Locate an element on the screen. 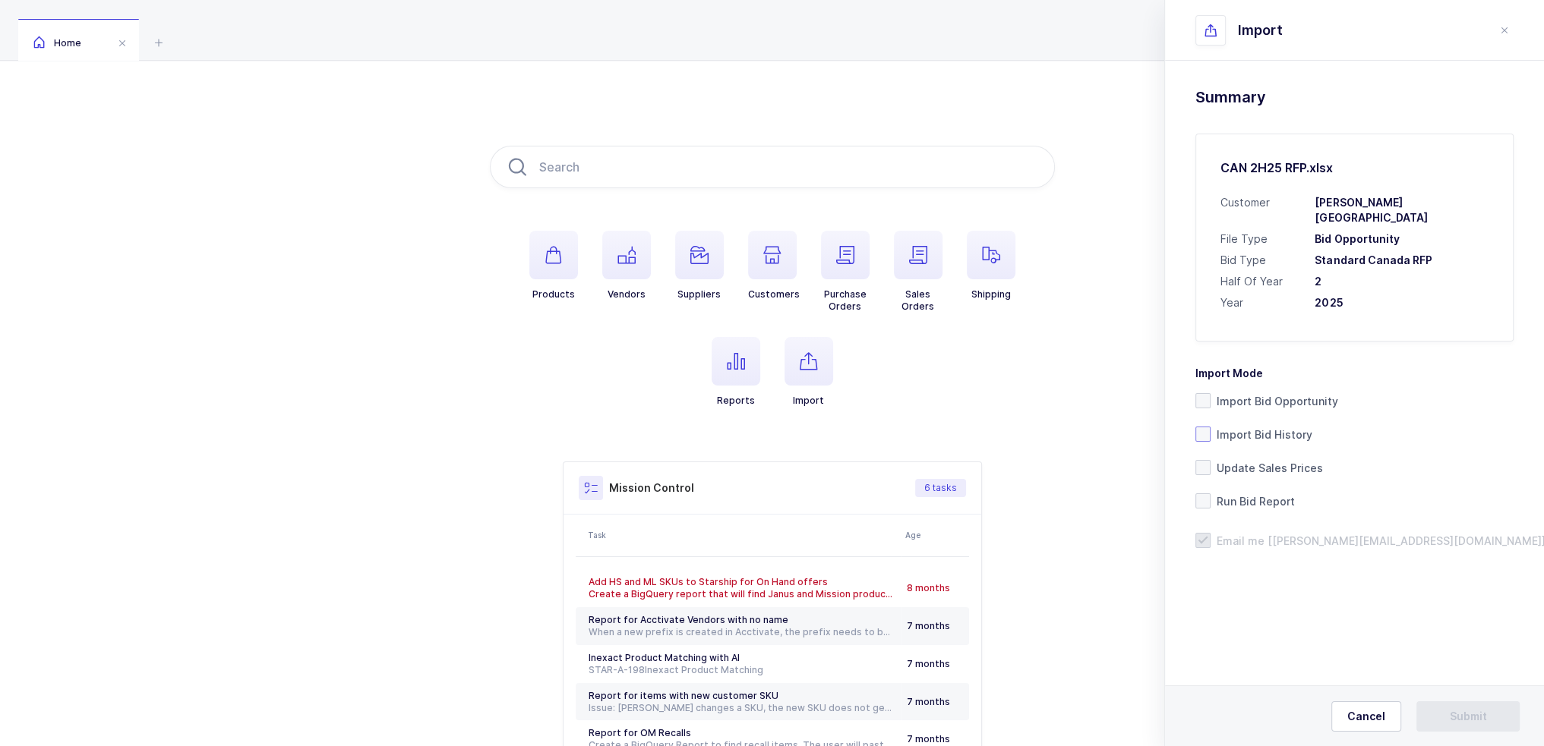 The height and width of the screenshot is (746, 1544). h3: 2 is located at coordinates (1401, 282).